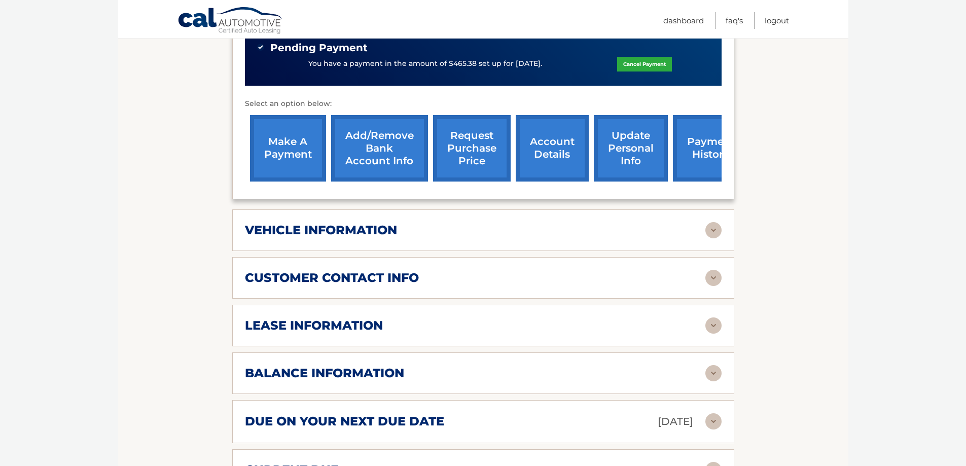 The height and width of the screenshot is (466, 966). I want to click on span: Pending Payment, so click(319, 48).